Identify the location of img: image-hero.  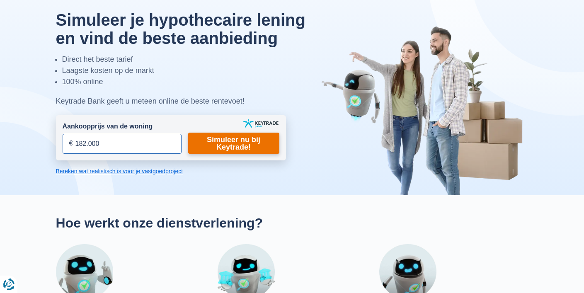
(425, 110).